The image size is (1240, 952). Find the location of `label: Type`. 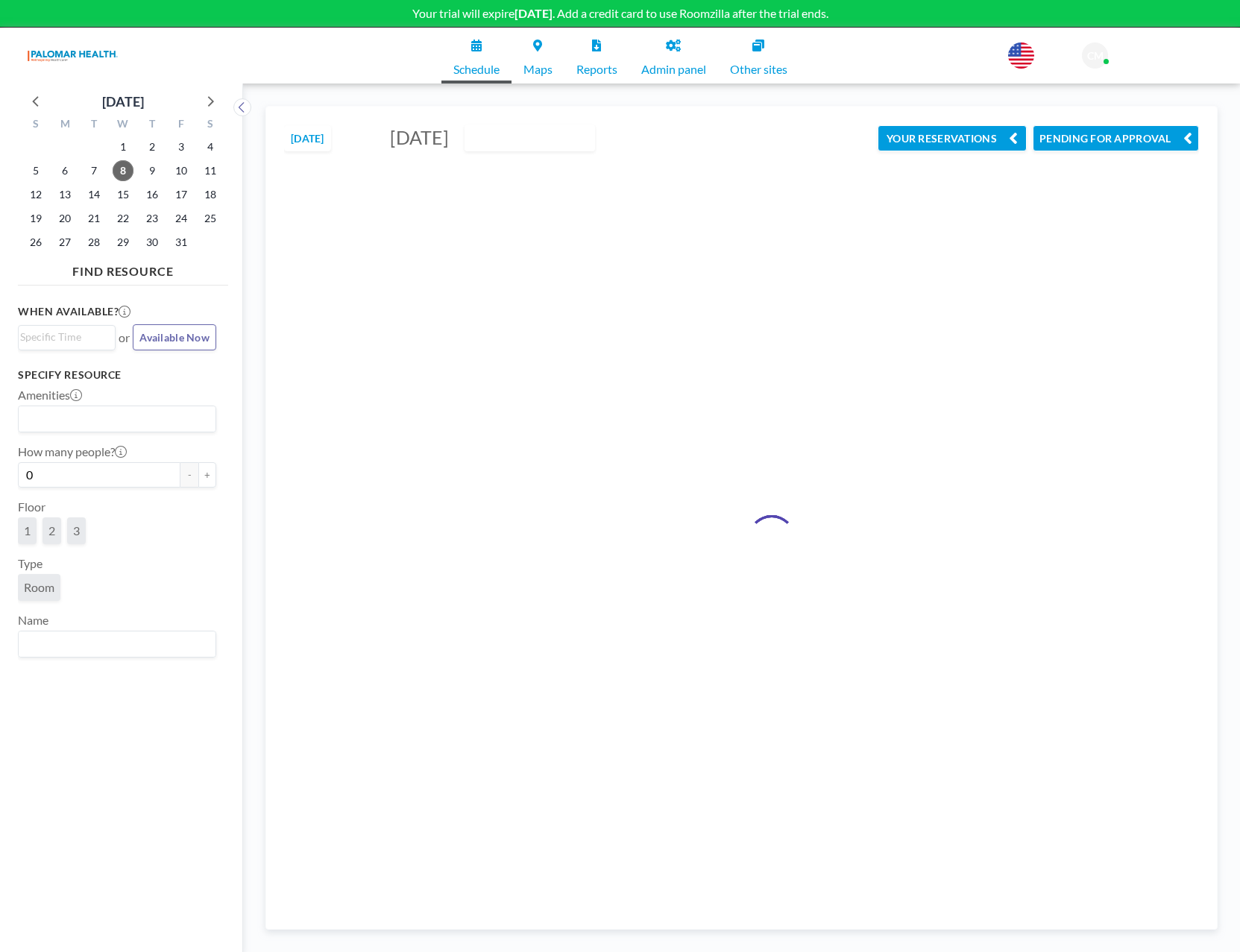

label: Type is located at coordinates (30, 564).